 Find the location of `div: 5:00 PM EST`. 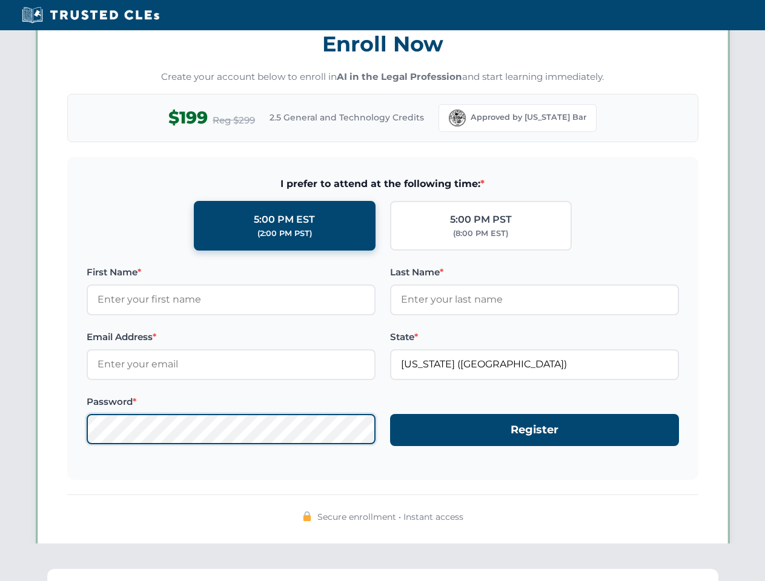

div: 5:00 PM EST is located at coordinates (284, 220).